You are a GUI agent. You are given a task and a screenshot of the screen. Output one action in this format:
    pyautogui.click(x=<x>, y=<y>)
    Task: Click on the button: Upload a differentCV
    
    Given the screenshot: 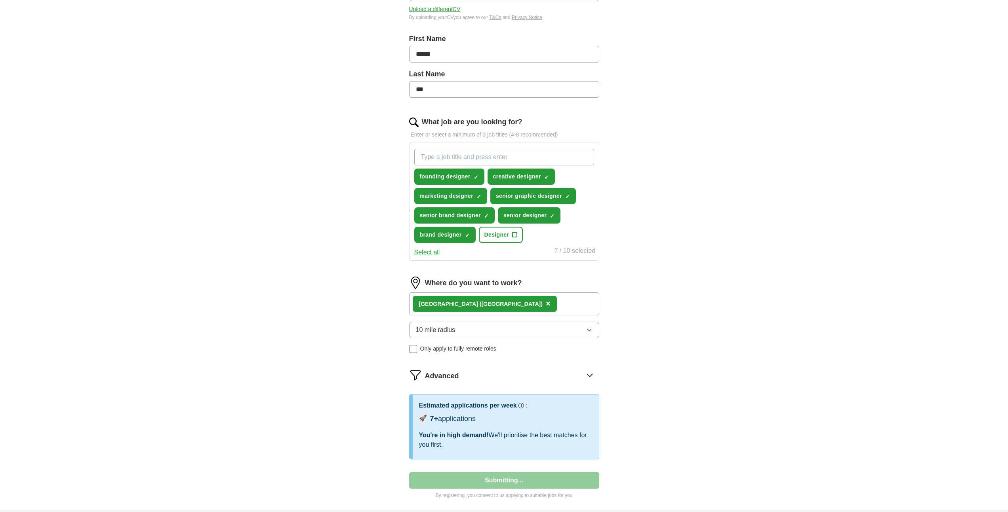 What is the action you would take?
    pyautogui.click(x=435, y=9)
    